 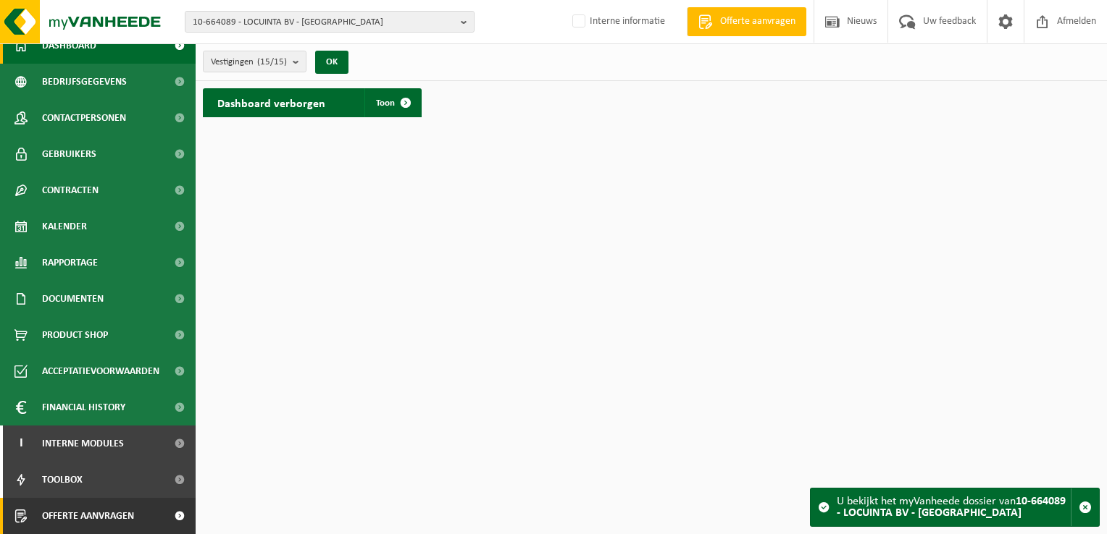 What do you see at coordinates (617, 22) in the screenshot?
I see `label: Interne informatie` at bounding box center [617, 22].